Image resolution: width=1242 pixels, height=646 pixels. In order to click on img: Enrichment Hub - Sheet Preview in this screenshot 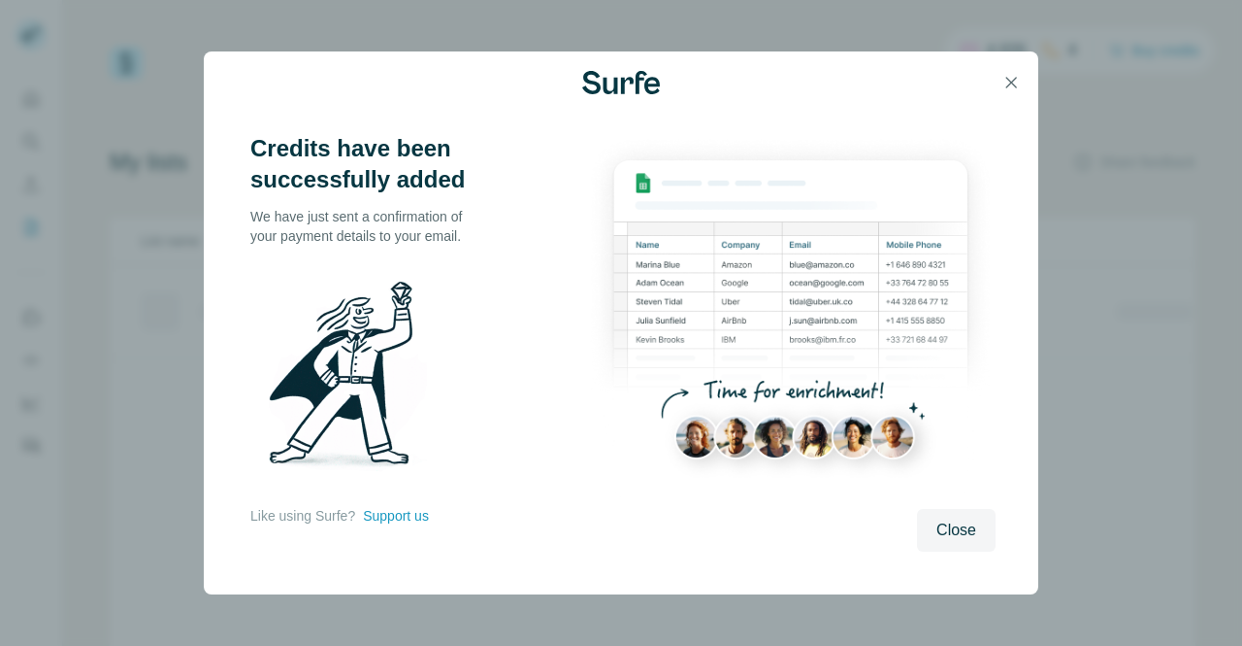, I will do `click(791, 315)`.